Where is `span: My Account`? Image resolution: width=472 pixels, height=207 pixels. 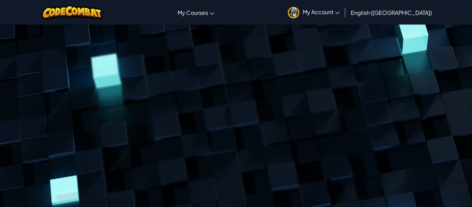 span: My Account is located at coordinates (321, 12).